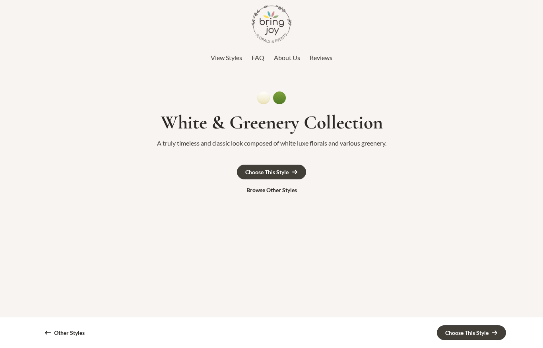  Describe the element at coordinates (258, 57) in the screenshot. I see `span: FAQ` at that location.